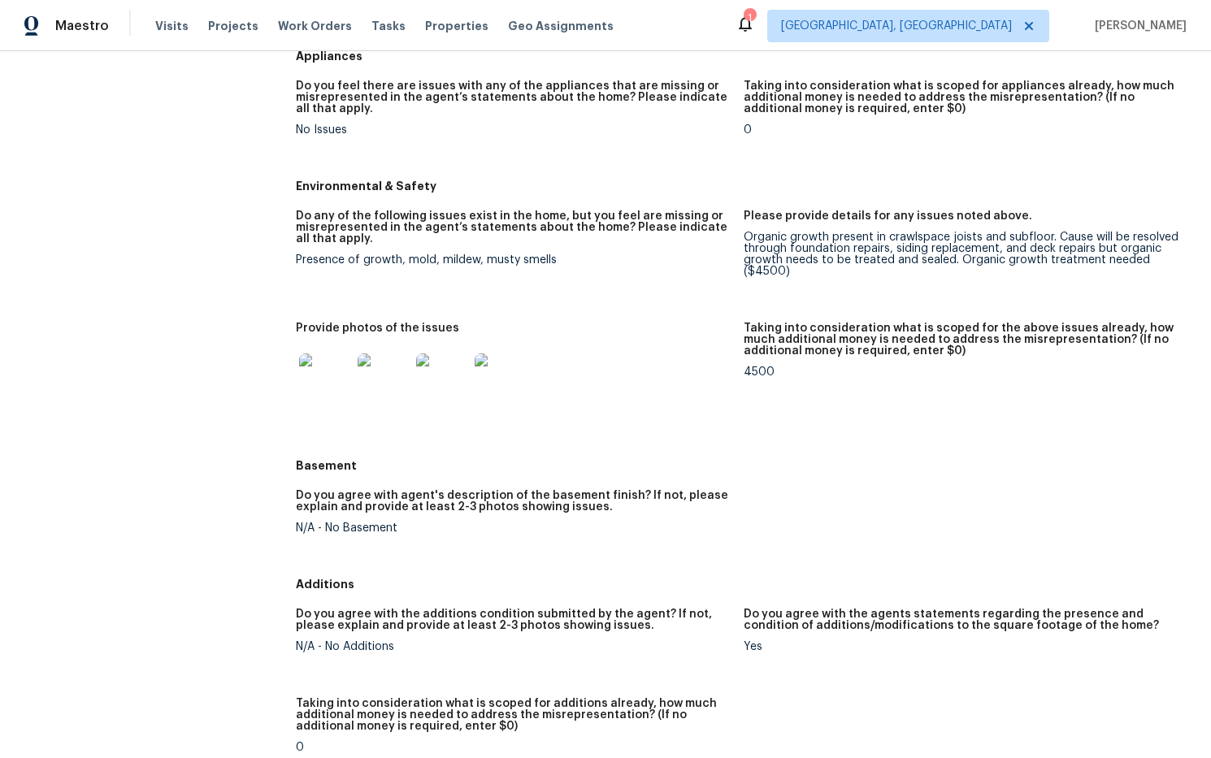 This screenshot has height=758, width=1211. Describe the element at coordinates (513, 620) in the screenshot. I see `h5: Do you agree with the additions condition submitted by the agent? If not, please explain and prov...` at that location.